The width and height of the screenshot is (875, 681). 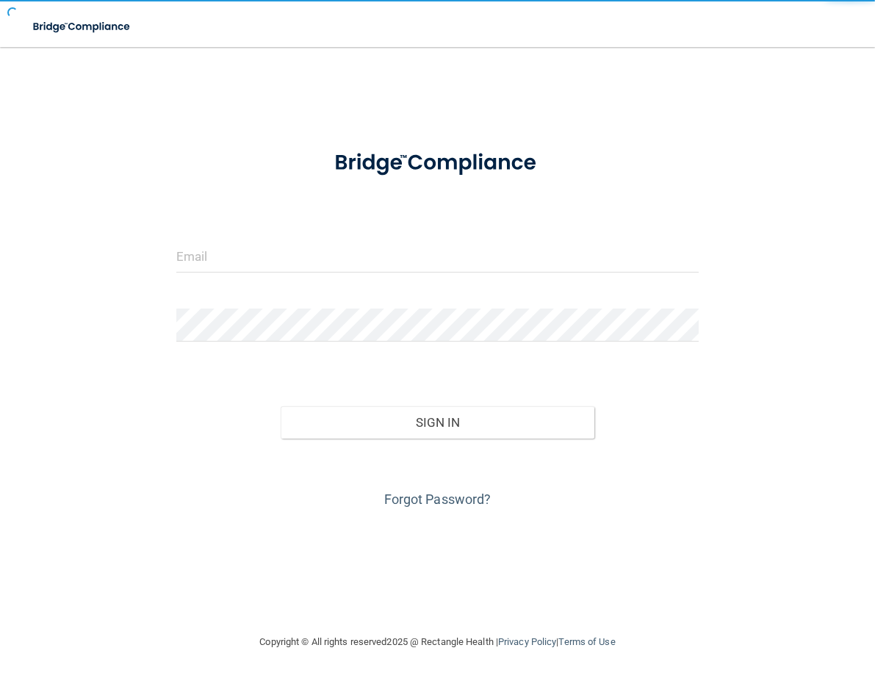 I want to click on a: Forgot Password?, so click(x=438, y=499).